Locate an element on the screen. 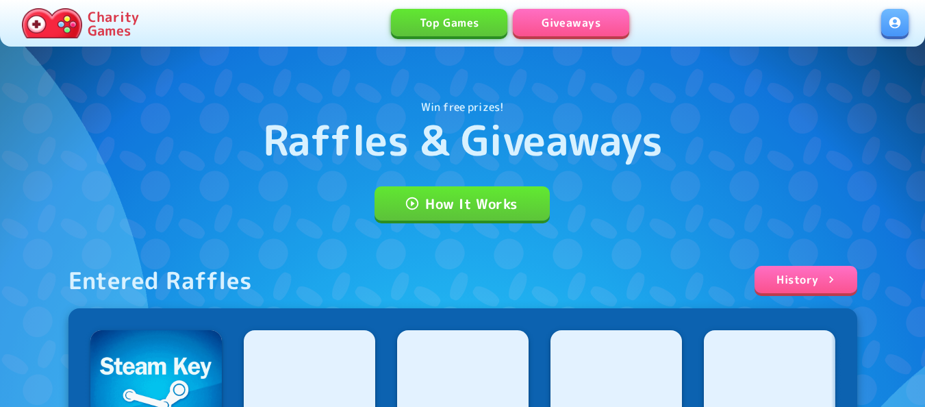 Image resolution: width=925 pixels, height=407 pixels. p: Win free prizes! is located at coordinates (462, 107).